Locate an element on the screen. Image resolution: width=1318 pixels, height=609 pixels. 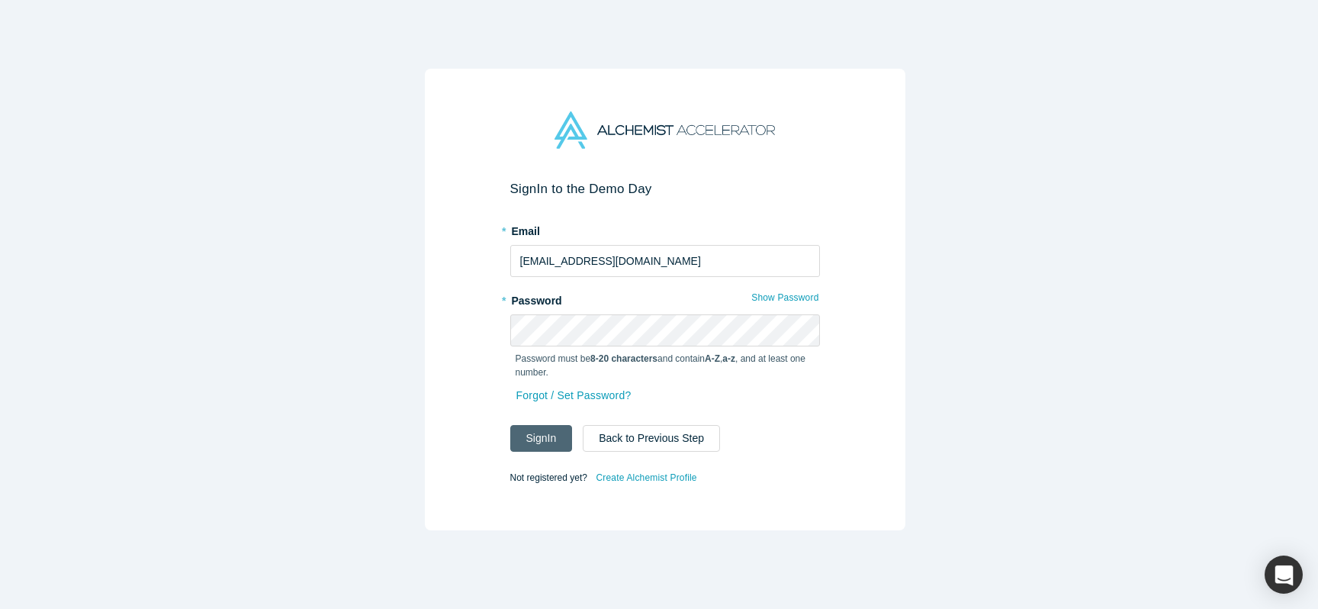
button: Back to Previous Step is located at coordinates (651, 438).